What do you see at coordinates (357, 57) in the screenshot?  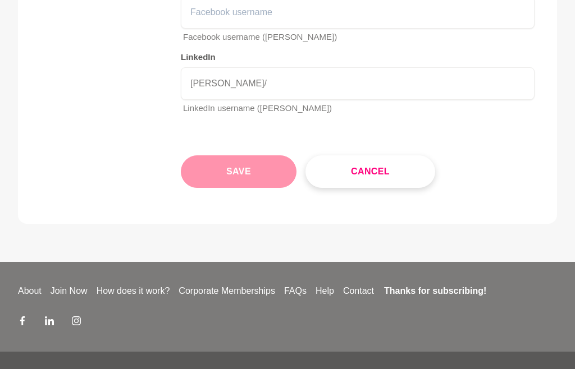 I see `h5: LinkedIn` at bounding box center [357, 57].